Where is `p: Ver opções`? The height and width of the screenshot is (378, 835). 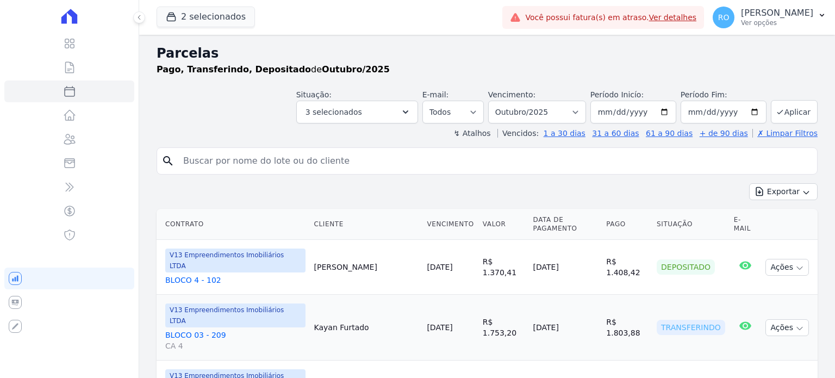 p: Ver opções is located at coordinates (777, 23).